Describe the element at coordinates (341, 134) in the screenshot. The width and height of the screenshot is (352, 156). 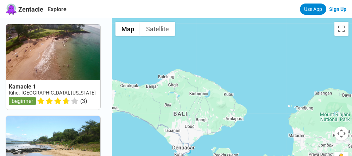
I see `button: Map camera controls` at that location.